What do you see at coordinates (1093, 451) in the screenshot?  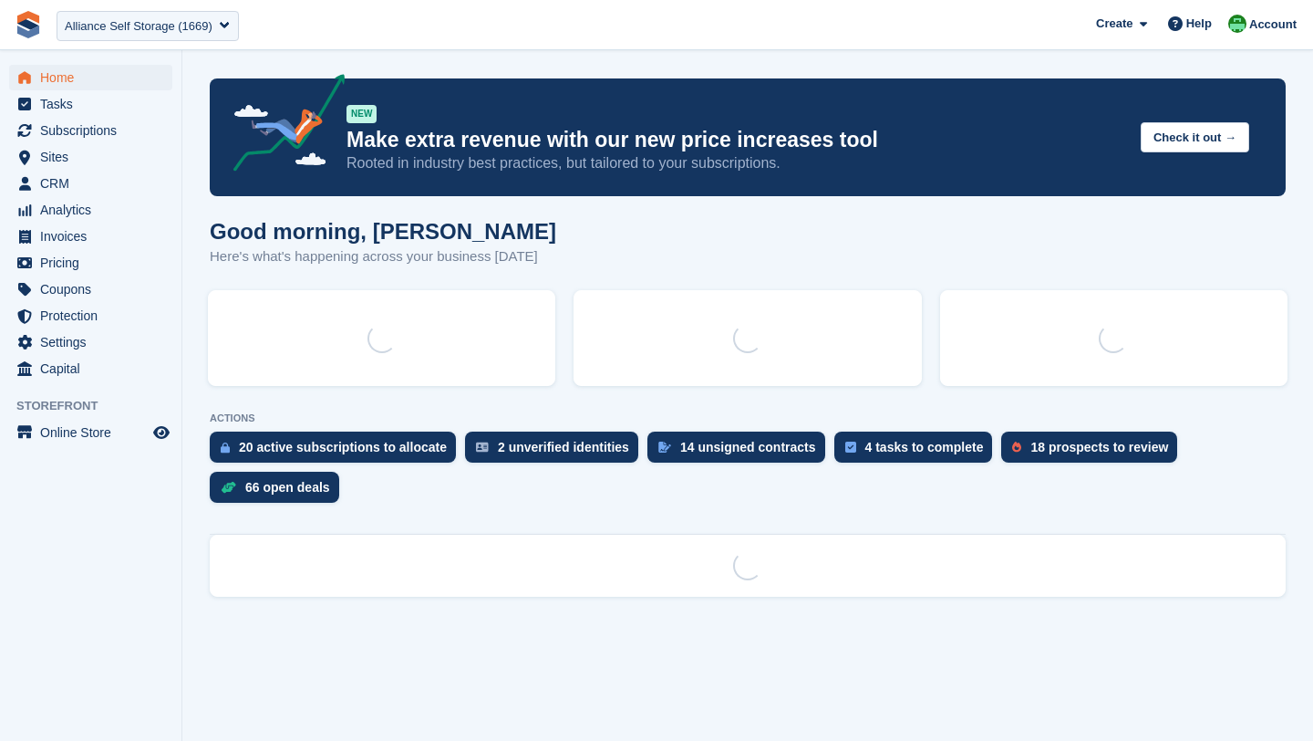 I see `a: 18 prospects to review` at bounding box center [1093, 451].